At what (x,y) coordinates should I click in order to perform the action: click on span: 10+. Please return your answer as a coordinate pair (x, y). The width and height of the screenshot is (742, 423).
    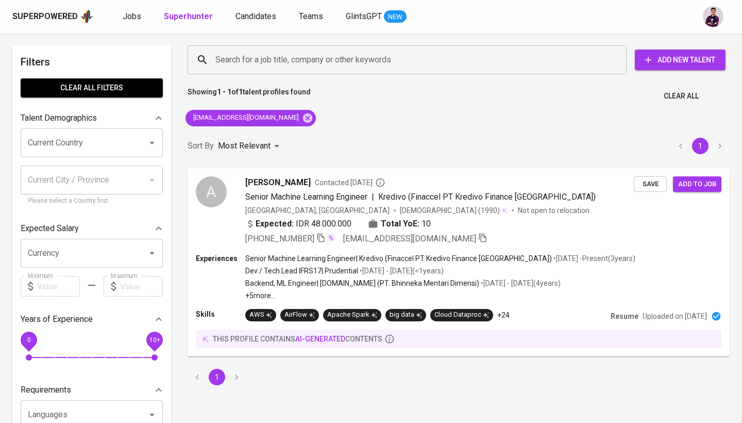
    Looking at the image, I should click on (154, 340).